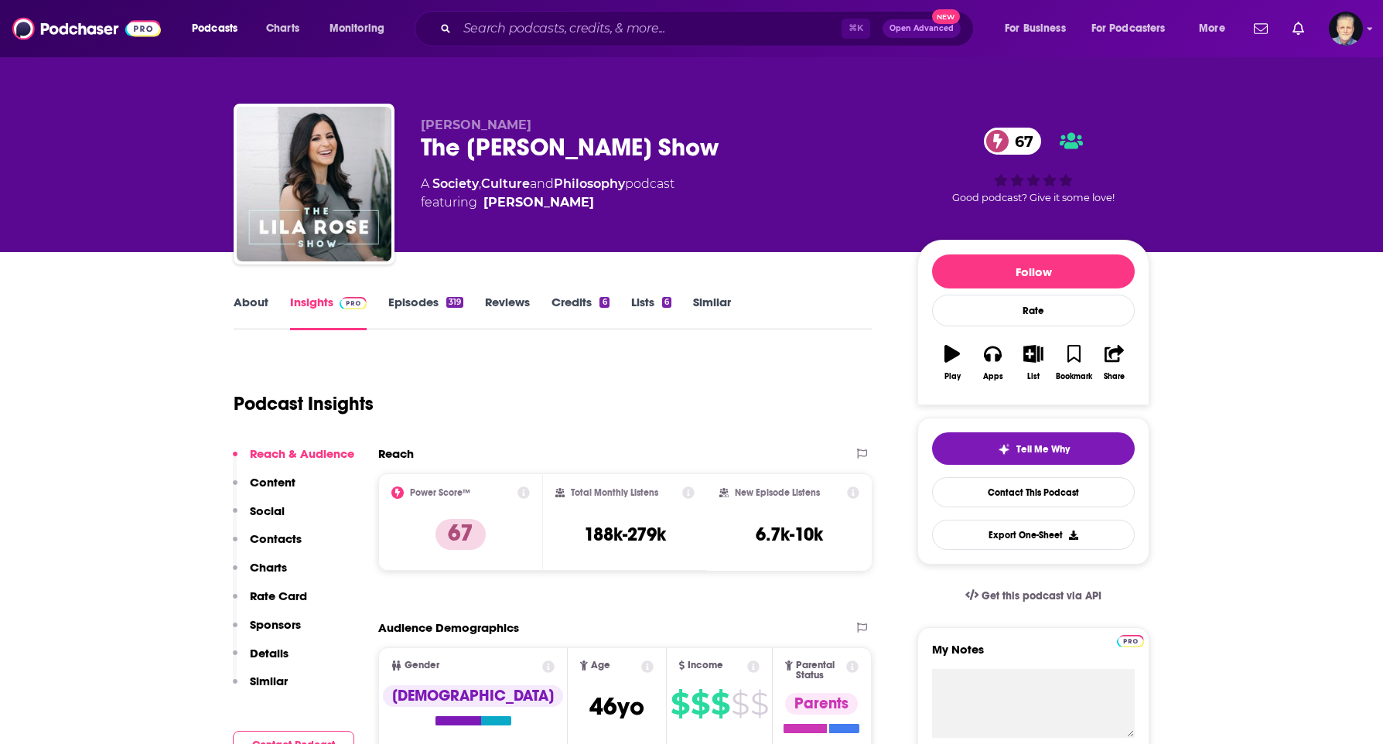  What do you see at coordinates (1033, 449) in the screenshot?
I see `button: tell me why sparkleTell Me Why` at bounding box center [1033, 449].